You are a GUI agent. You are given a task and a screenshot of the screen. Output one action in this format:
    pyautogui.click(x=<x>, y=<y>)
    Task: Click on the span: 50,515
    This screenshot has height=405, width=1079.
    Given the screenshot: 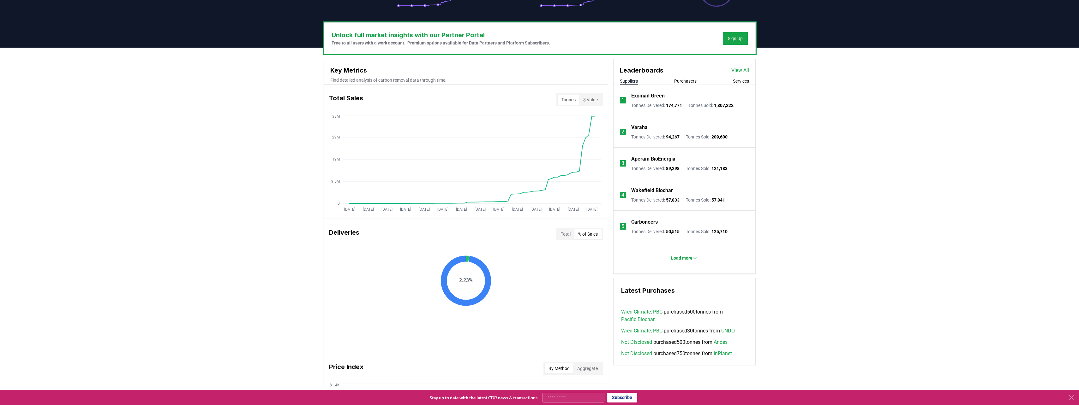 What is the action you would take?
    pyautogui.click(x=673, y=232)
    